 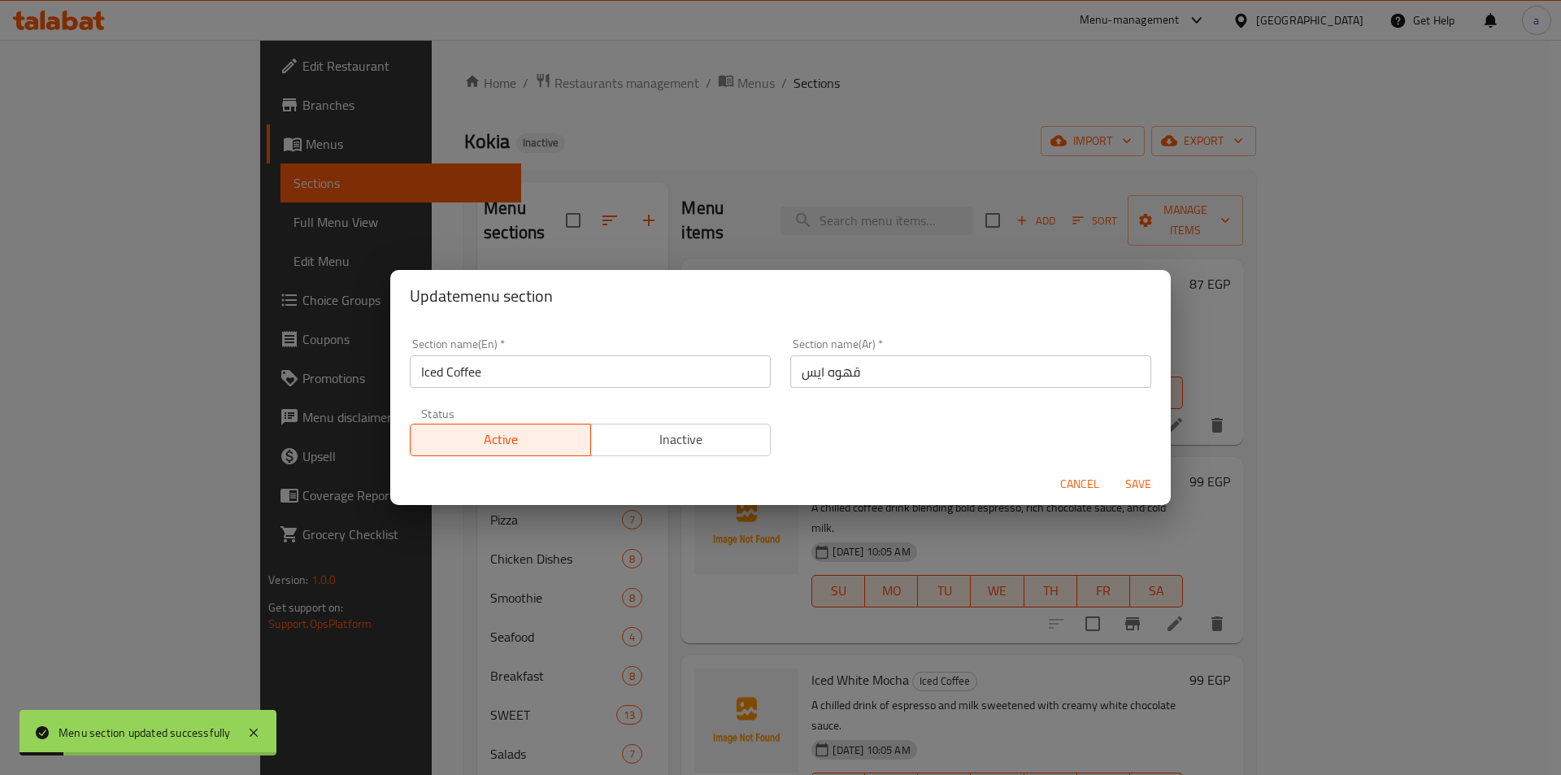 I want to click on h2: Update menu section, so click(x=781, y=296).